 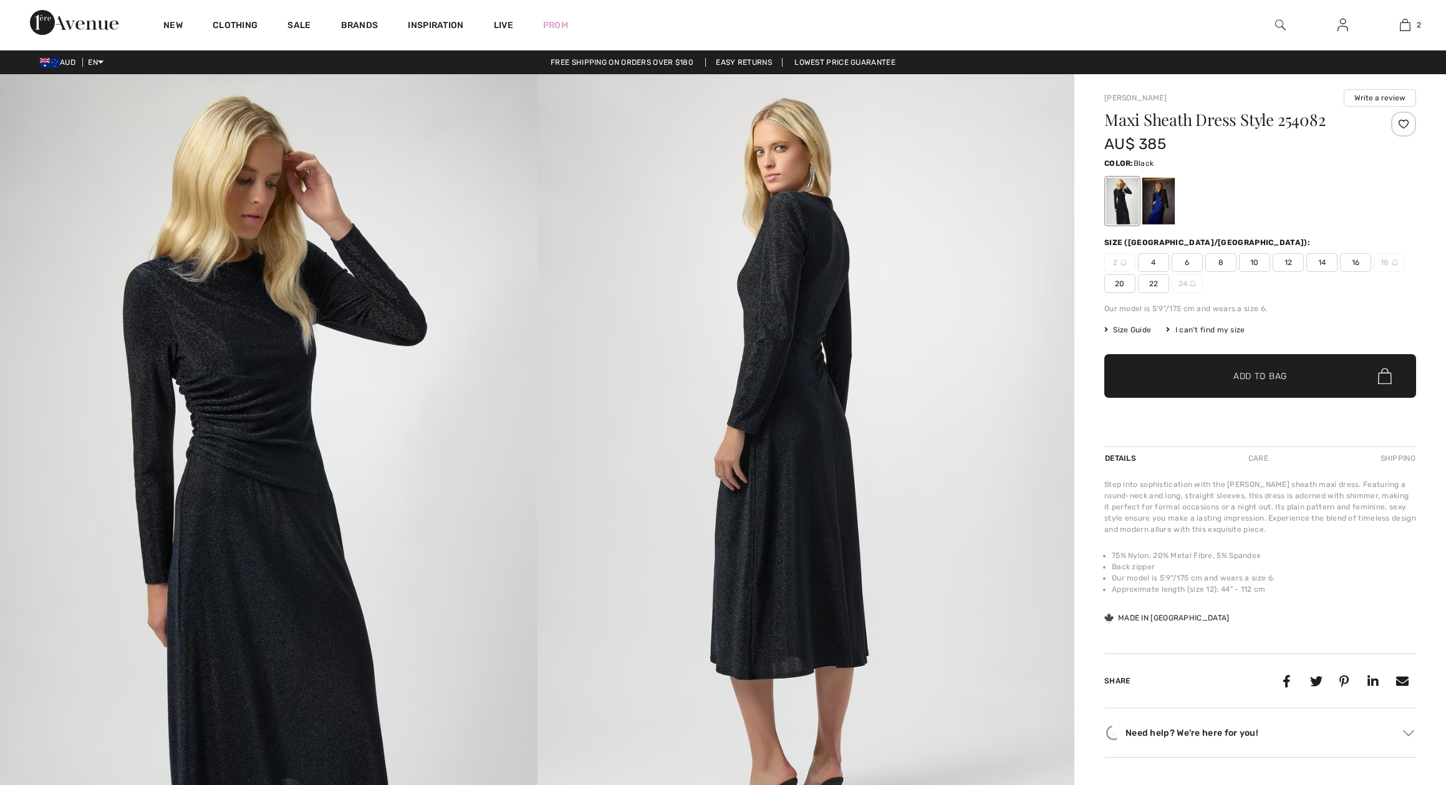 I want to click on div: Need help? We're here for you!, so click(x=1260, y=732).